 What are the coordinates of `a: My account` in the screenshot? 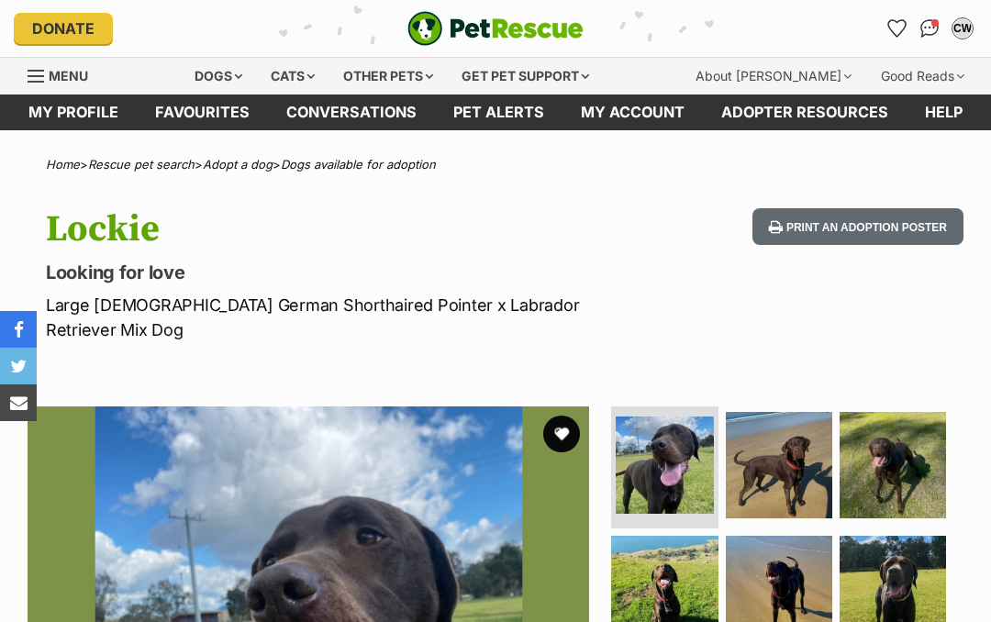 It's located at (632, 112).